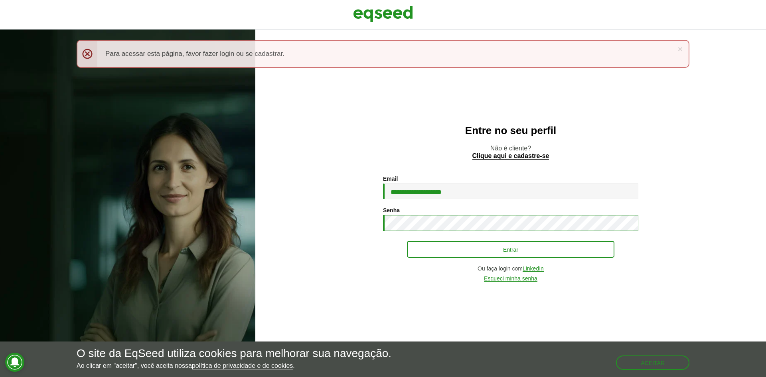 This screenshot has width=766, height=377. I want to click on button: Aceitar, so click(652, 362).